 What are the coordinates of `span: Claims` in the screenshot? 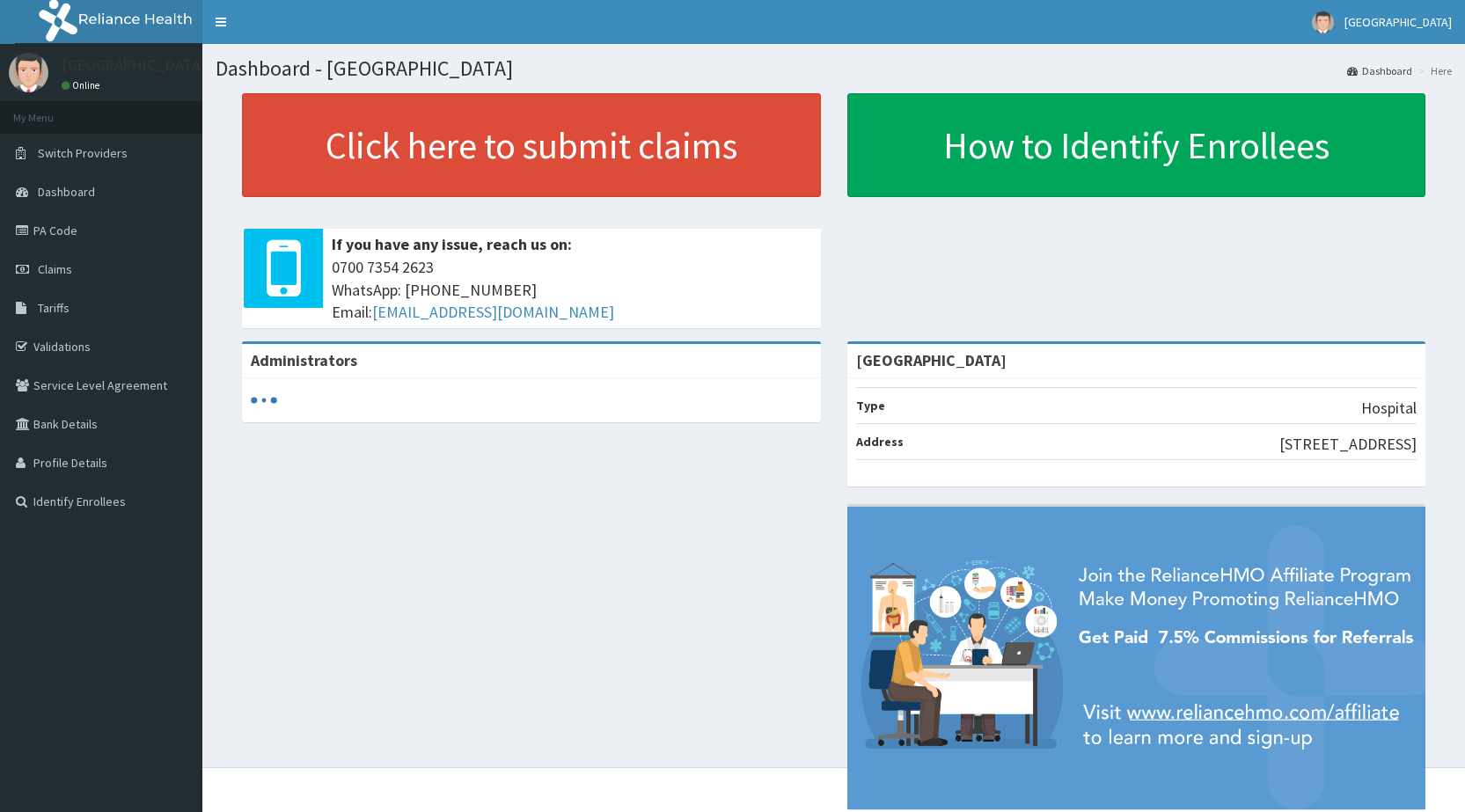 It's located at (54, 269).